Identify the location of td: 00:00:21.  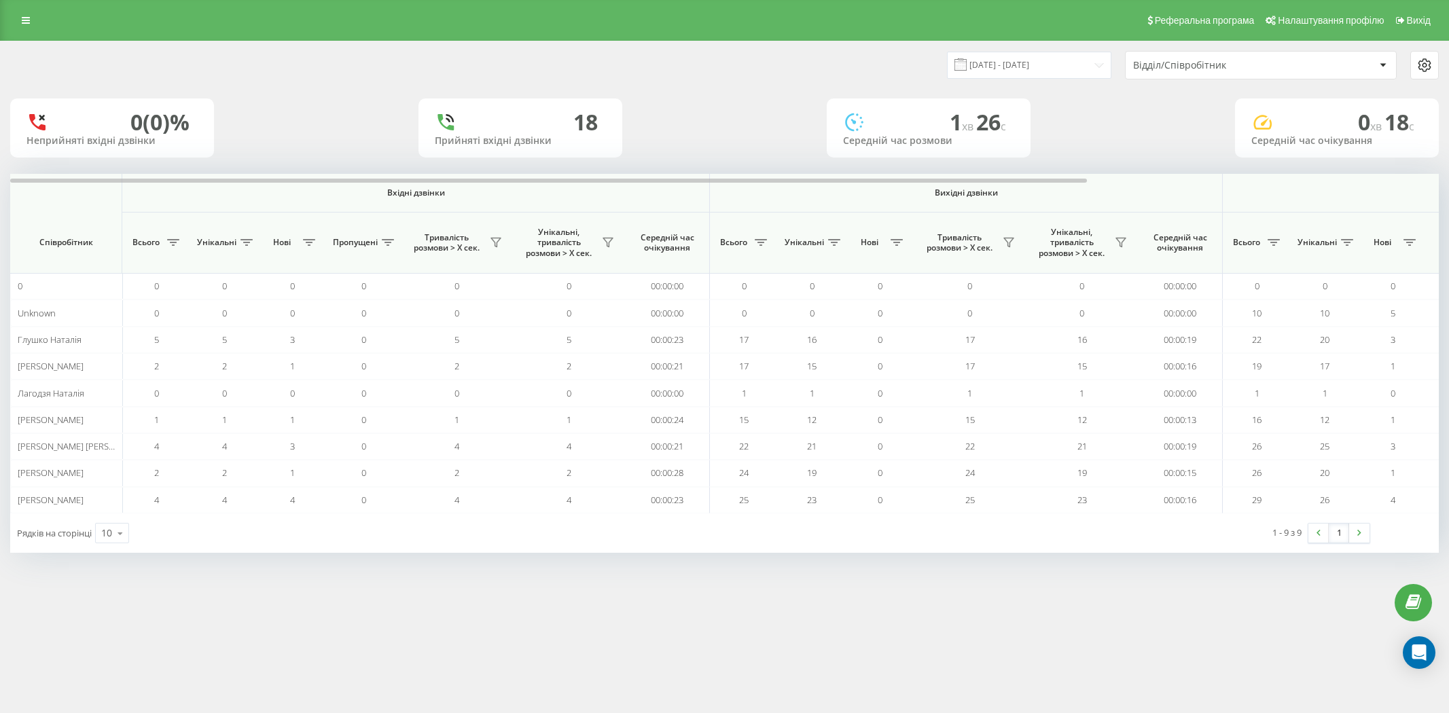
(667, 366).